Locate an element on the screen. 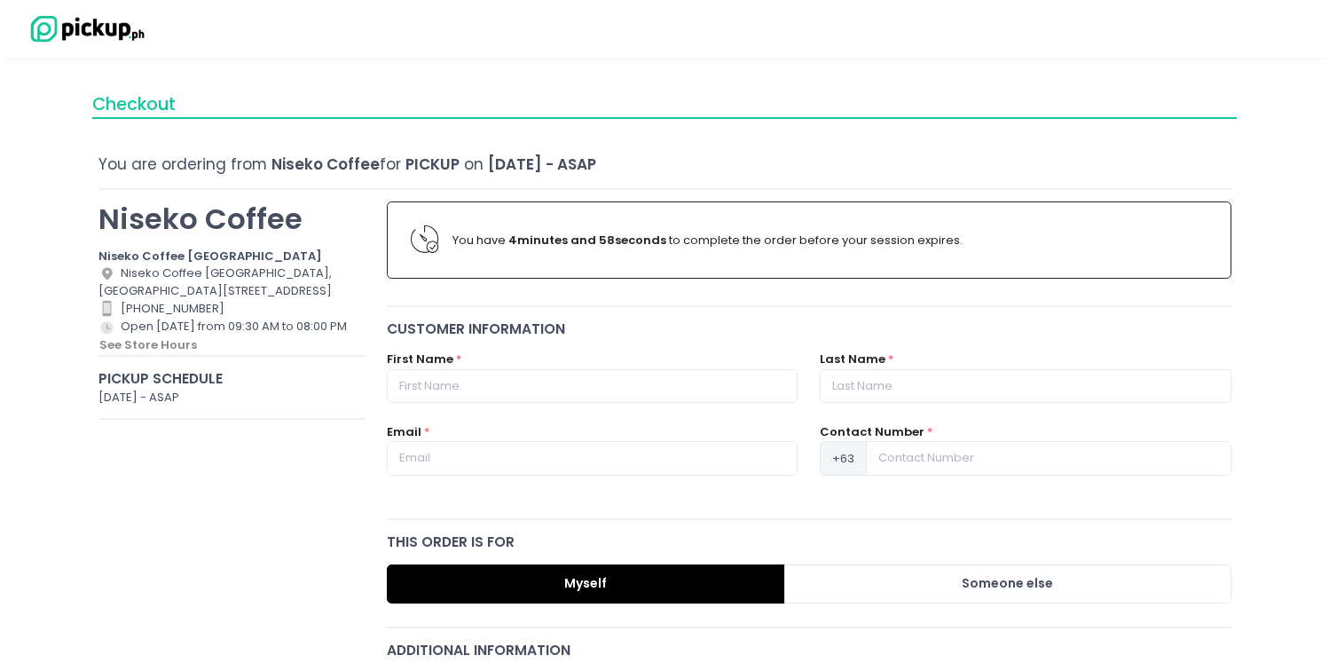 The height and width of the screenshot is (671, 1329). button: Someone else is located at coordinates (1008, 584).